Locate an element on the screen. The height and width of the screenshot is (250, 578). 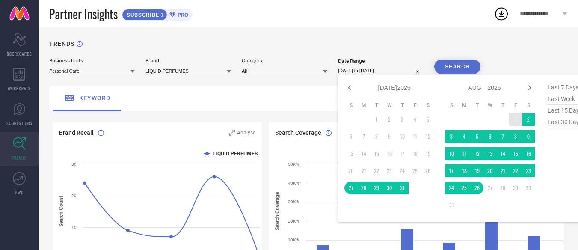
td: Tue Jul 22 2025 is located at coordinates (376, 171).